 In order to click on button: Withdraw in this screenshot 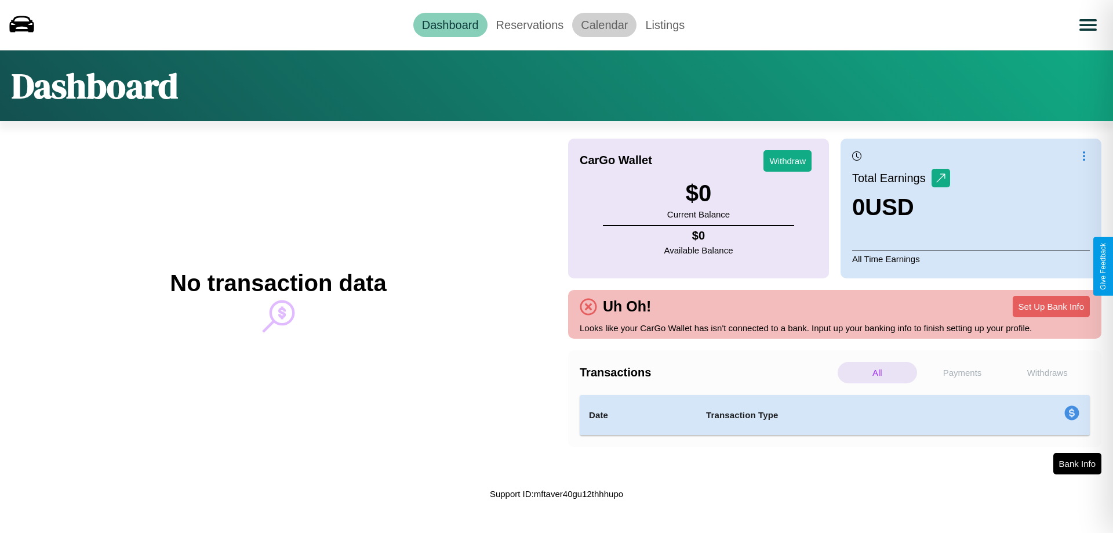, I will do `click(787, 161)`.